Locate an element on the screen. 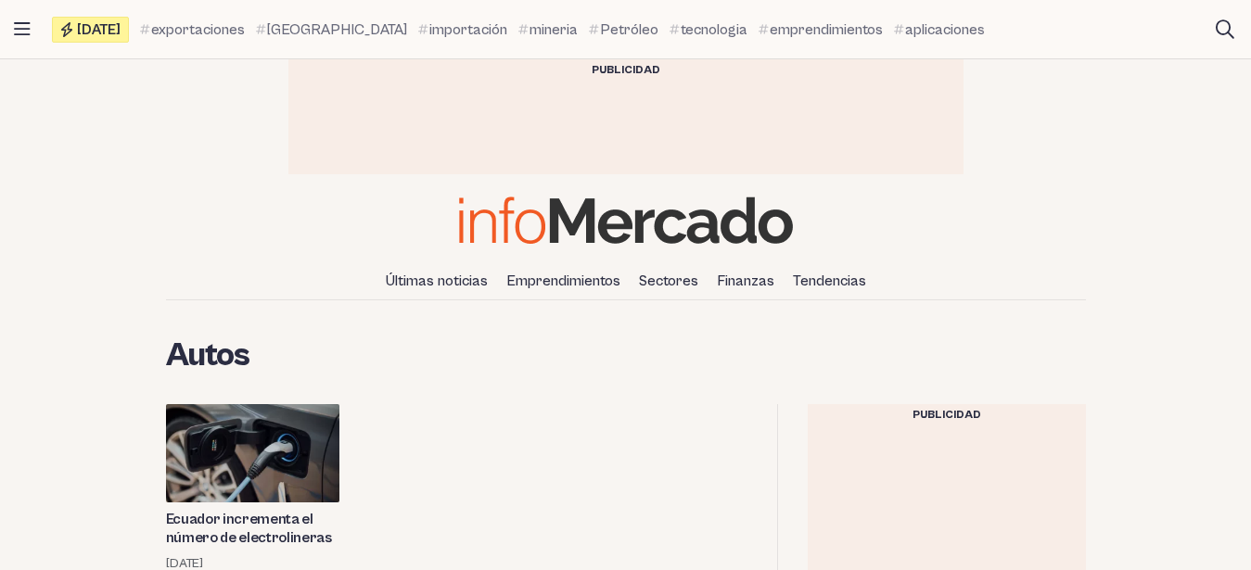 The width and height of the screenshot is (1251, 570). a: mineria is located at coordinates (548, 30).